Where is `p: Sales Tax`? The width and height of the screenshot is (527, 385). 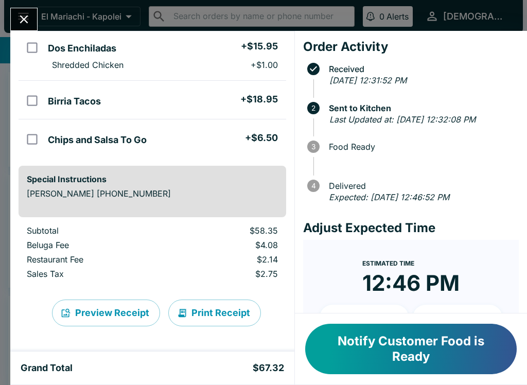
p: Sales Tax is located at coordinates (93, 274).